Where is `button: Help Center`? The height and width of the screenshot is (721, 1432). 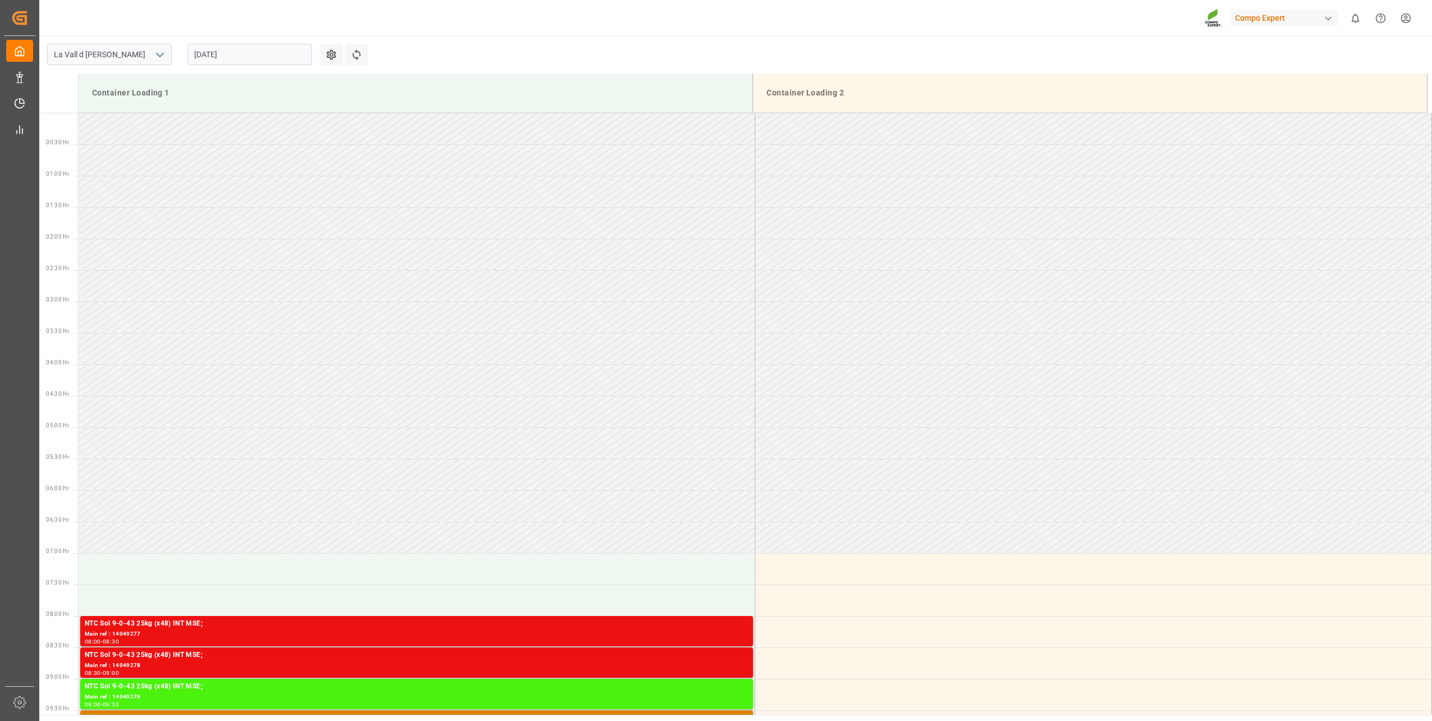 button: Help Center is located at coordinates (1381, 18).